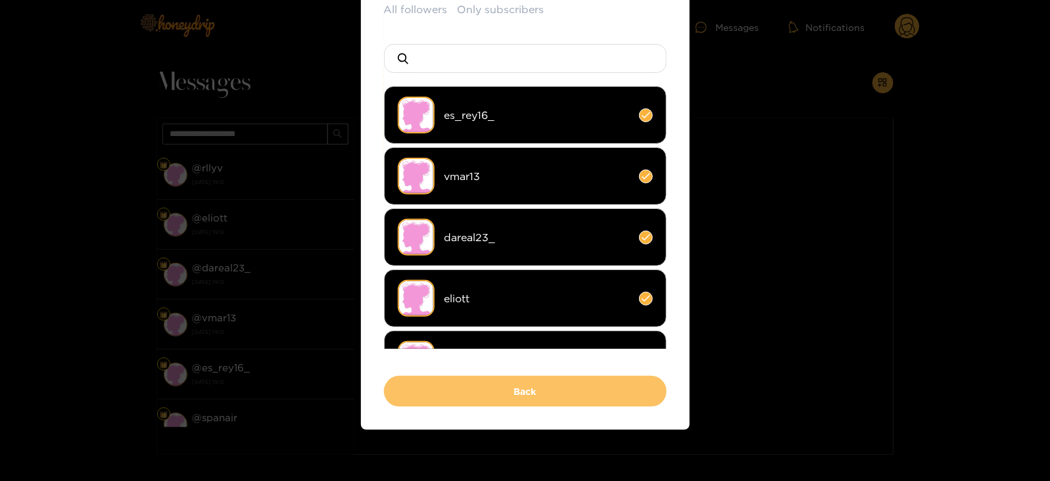  What do you see at coordinates (537, 299) in the screenshot?
I see `span: eliott` at bounding box center [537, 299].